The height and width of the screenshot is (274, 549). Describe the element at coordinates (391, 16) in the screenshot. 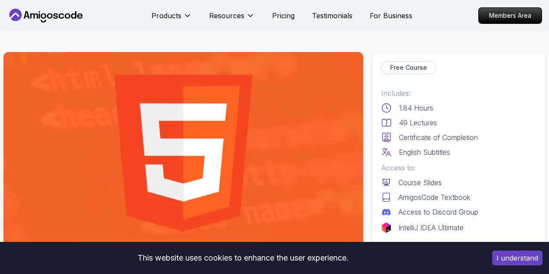

I see `p: For Business` at that location.